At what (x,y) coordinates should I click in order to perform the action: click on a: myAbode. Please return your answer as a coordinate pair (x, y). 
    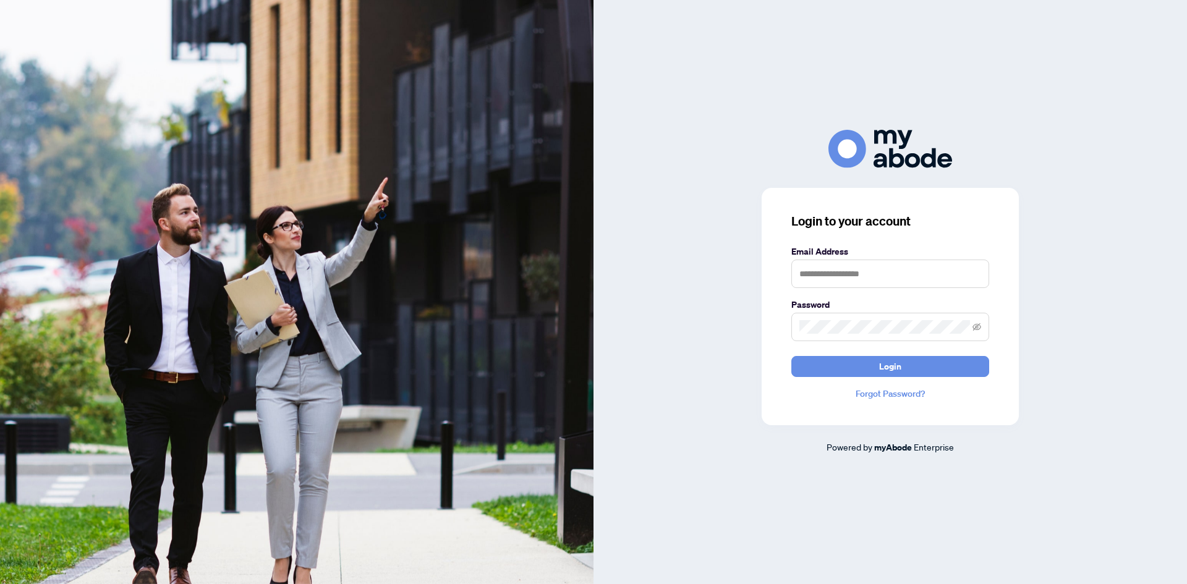
    Looking at the image, I should click on (893, 448).